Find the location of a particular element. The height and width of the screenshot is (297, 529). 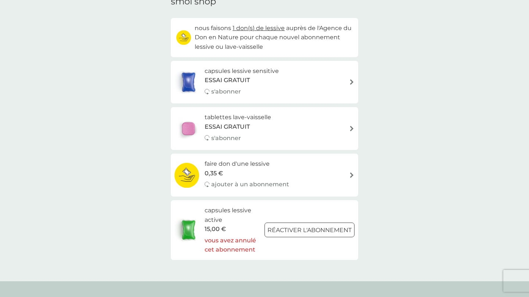

h6: tablettes lave-vaisselle is located at coordinates (238, 117).